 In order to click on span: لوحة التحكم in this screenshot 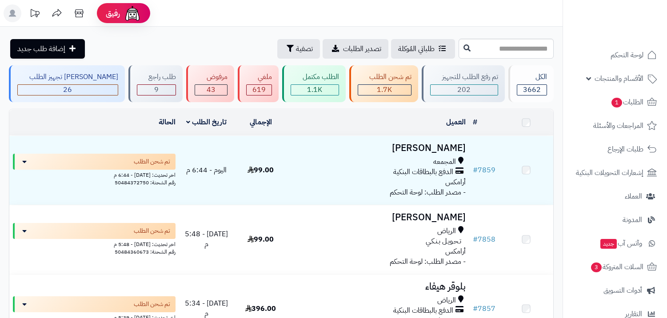, I will do `click(627, 55)`.